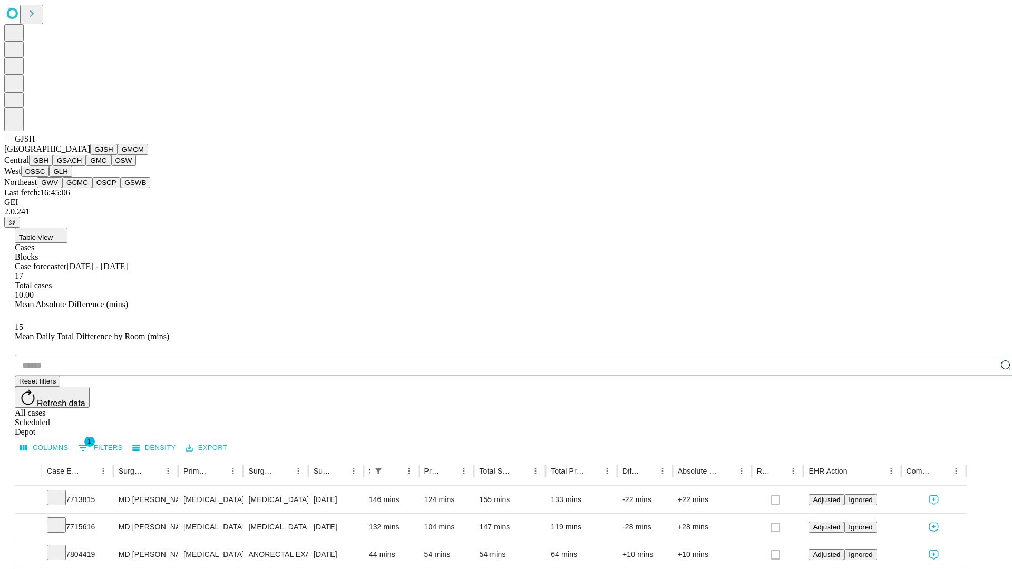 The height and width of the screenshot is (569, 1012). Describe the element at coordinates (13, 171) in the screenshot. I see `span: West` at that location.